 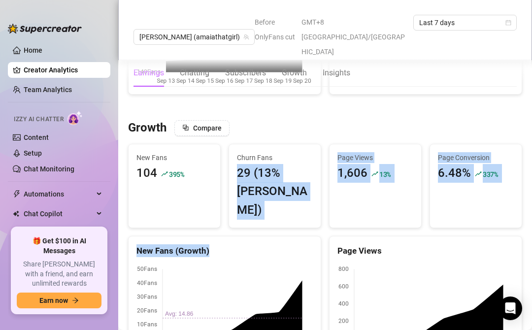 What do you see at coordinates (375, 158) in the screenshot?
I see `span: Page Views` at bounding box center [375, 158].